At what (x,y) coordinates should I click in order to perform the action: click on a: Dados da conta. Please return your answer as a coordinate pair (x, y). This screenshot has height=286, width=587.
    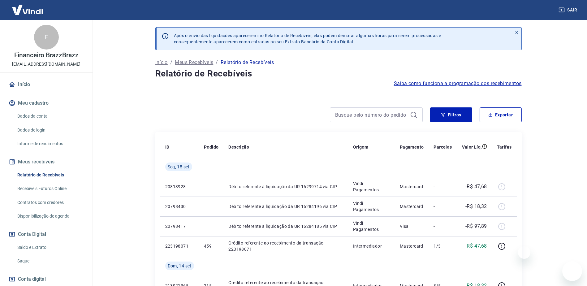
    Looking at the image, I should click on (50, 116).